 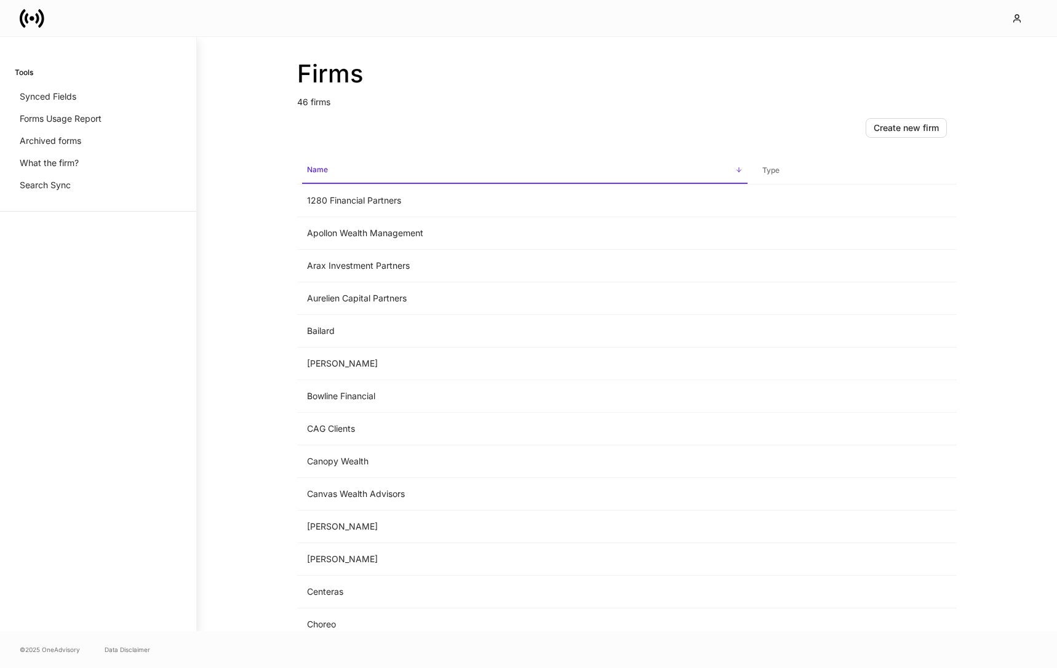 I want to click on h6: Type, so click(x=771, y=170).